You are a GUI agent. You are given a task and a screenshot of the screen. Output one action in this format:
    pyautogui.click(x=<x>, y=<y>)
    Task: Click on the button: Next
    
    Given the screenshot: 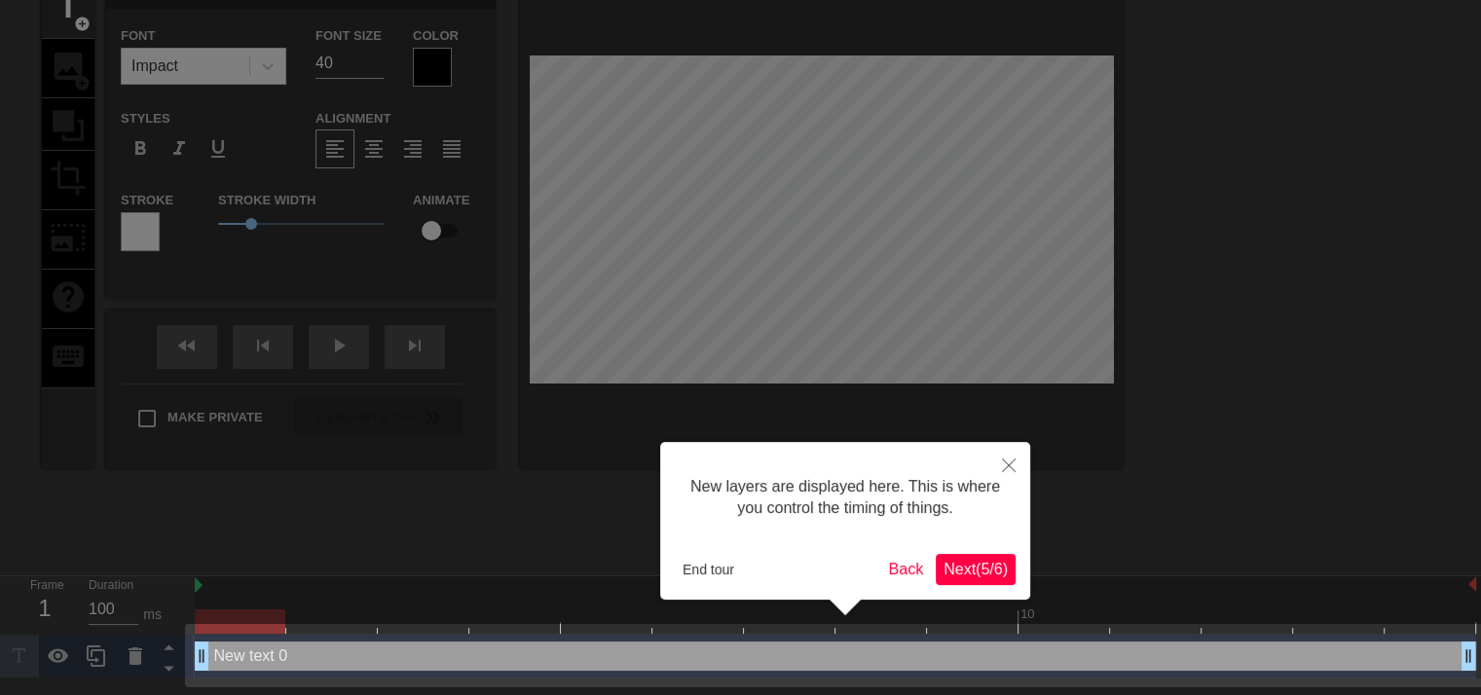 What is the action you would take?
    pyautogui.click(x=976, y=570)
    